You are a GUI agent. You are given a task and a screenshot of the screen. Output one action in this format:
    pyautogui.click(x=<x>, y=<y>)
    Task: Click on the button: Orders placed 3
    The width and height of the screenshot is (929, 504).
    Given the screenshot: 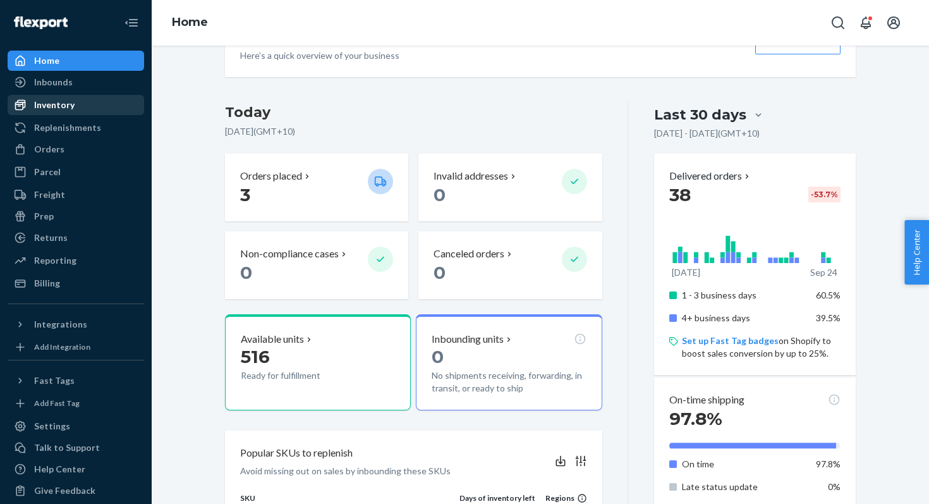 What is the action you would take?
    pyautogui.click(x=317, y=187)
    